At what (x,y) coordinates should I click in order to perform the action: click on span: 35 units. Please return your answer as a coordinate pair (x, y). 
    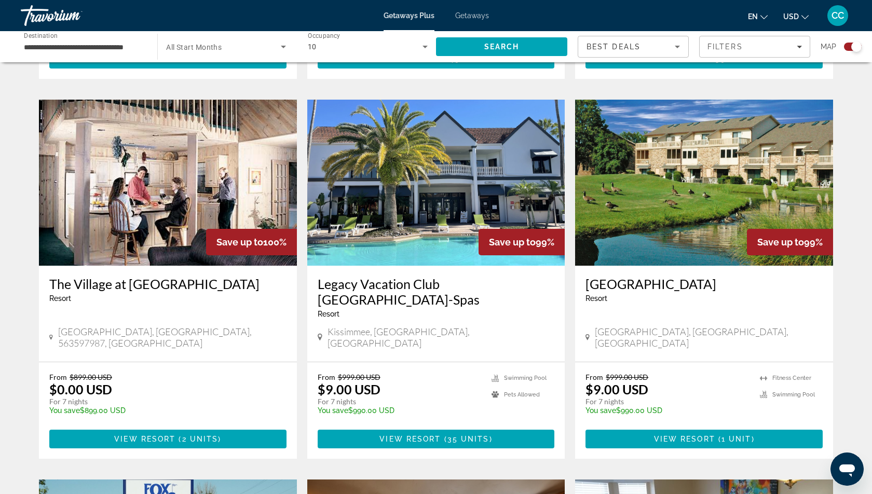
    Looking at the image, I should click on (468, 439).